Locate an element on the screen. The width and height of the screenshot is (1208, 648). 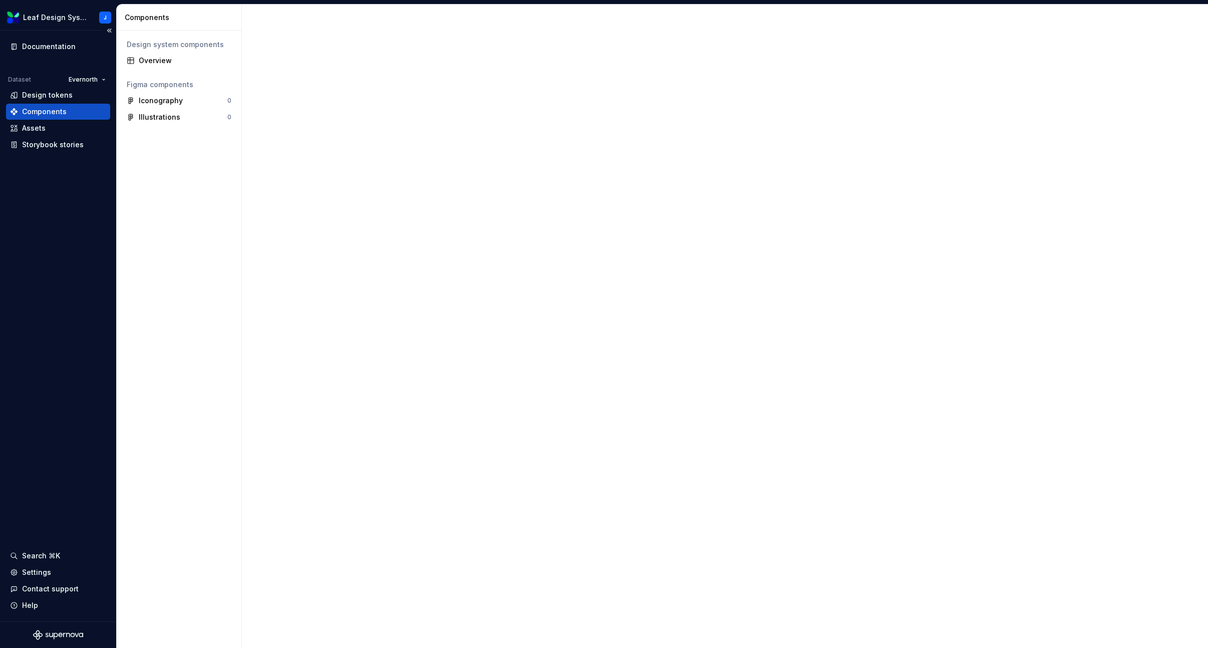
a: Documentation is located at coordinates (58, 47).